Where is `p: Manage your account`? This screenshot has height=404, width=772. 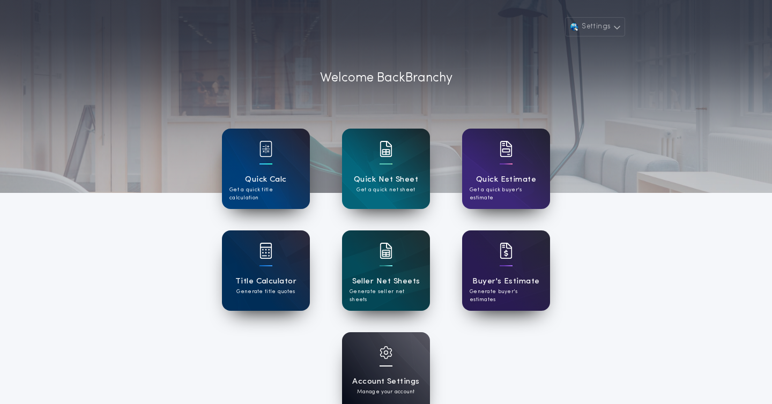 p: Manage your account is located at coordinates (385, 392).